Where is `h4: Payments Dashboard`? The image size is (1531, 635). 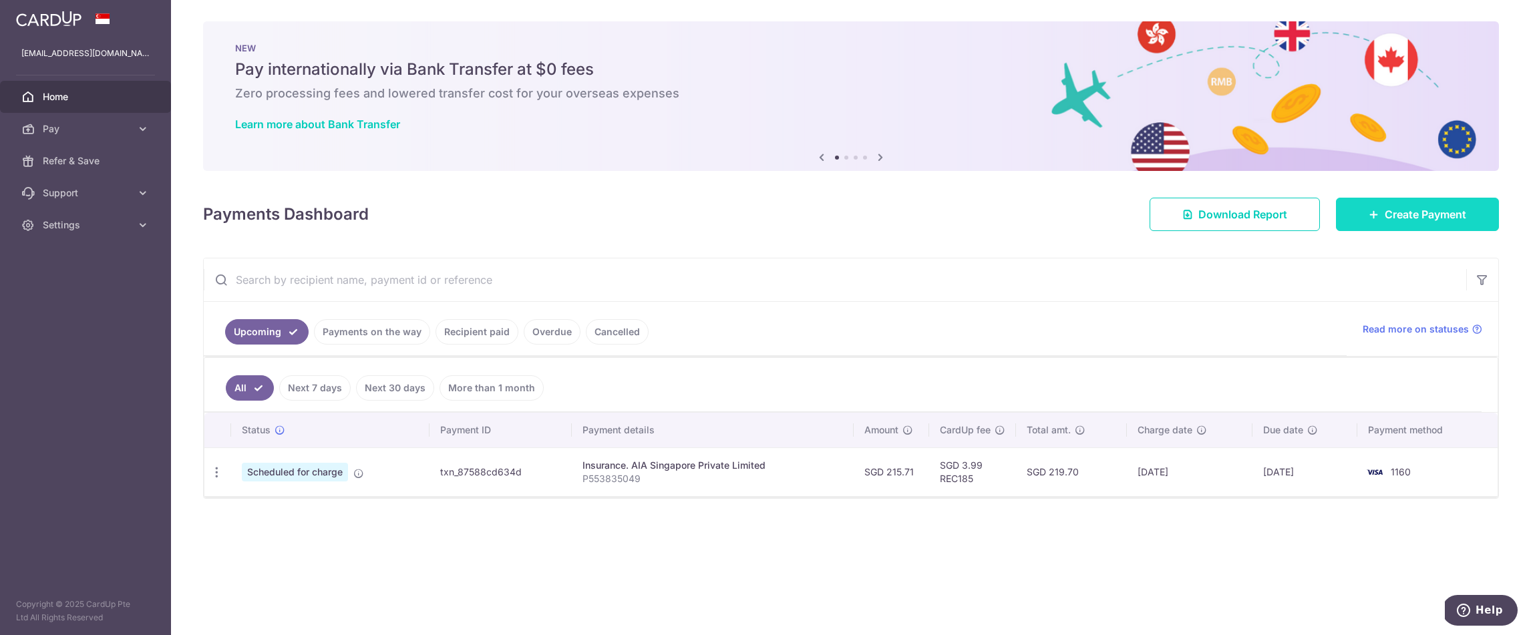
h4: Payments Dashboard is located at coordinates (286, 214).